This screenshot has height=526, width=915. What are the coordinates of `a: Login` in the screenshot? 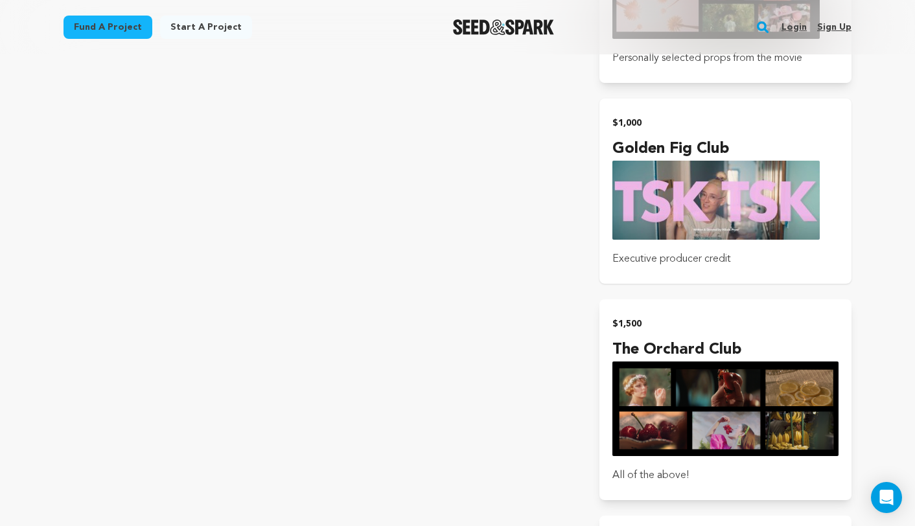 It's located at (793, 27).